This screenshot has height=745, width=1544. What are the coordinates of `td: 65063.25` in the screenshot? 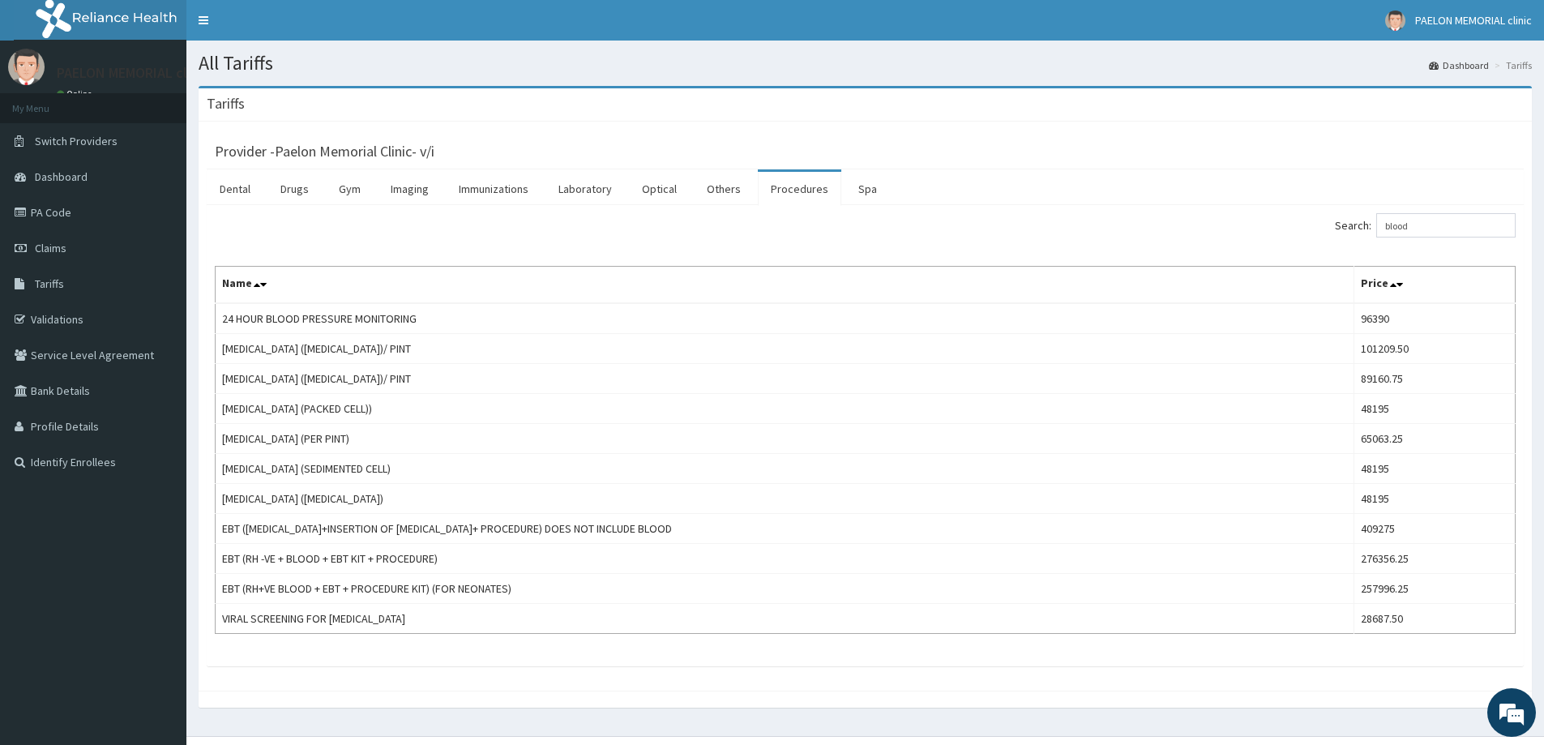 It's located at (1434, 438).